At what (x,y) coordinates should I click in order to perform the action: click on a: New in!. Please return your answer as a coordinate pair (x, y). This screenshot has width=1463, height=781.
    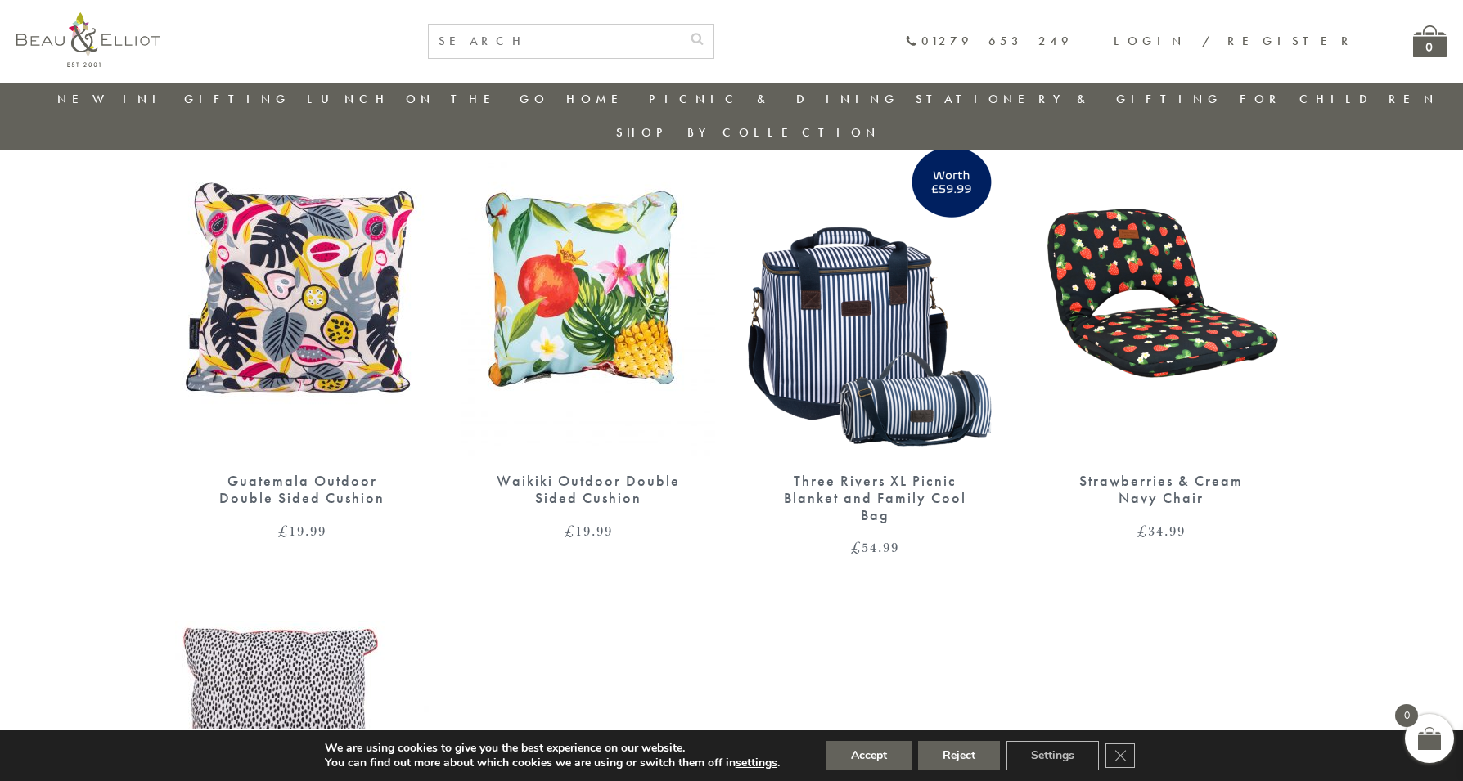
    Looking at the image, I should click on (112, 99).